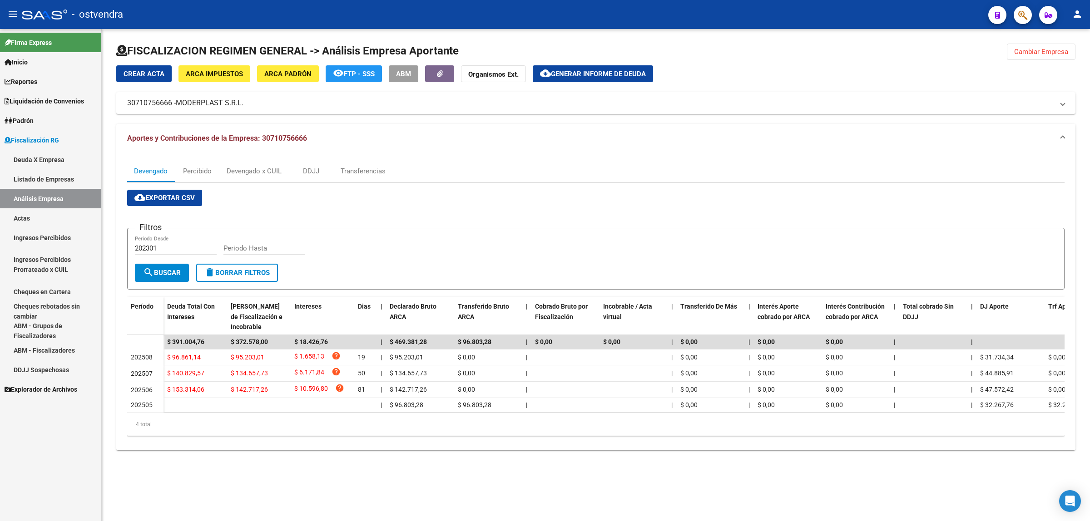 This screenshot has width=1090, height=521. I want to click on button: Cambiar Empresa, so click(1041, 52).